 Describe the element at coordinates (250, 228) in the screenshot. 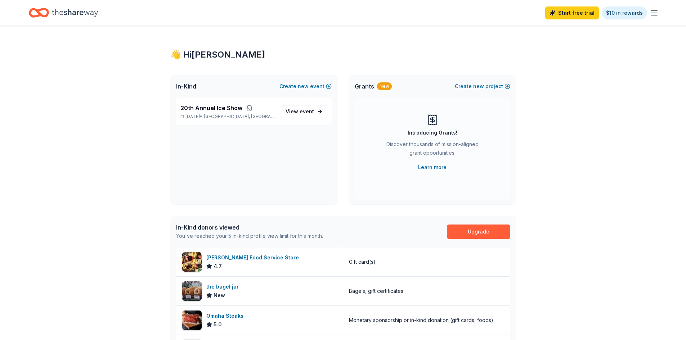

I see `div: In-Kind donors viewed` at that location.